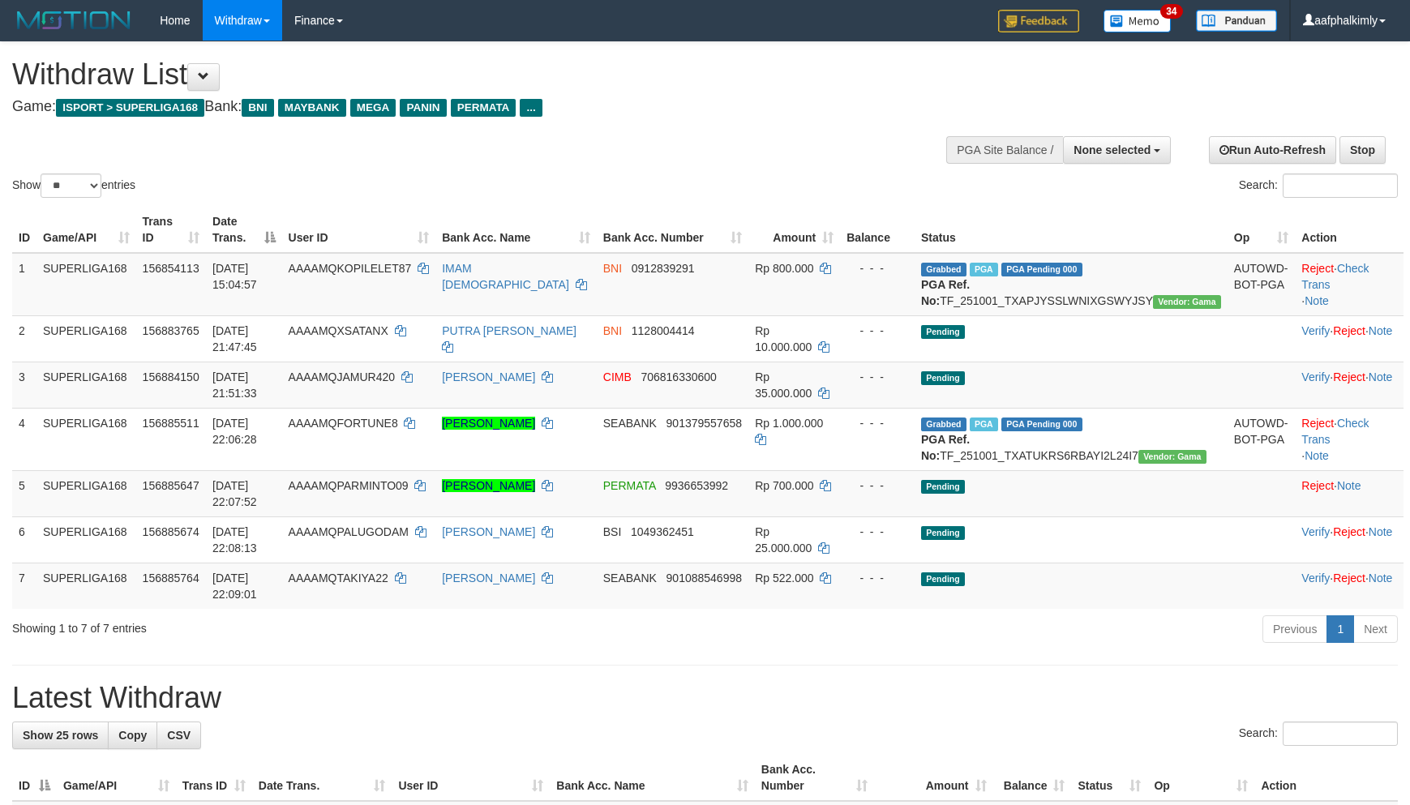  I want to click on a: Show 25 rows, so click(60, 736).